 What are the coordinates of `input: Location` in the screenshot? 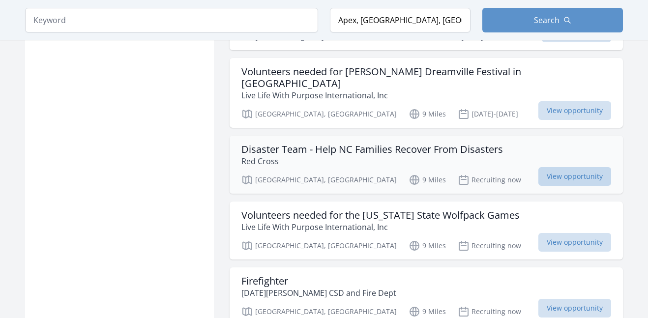 It's located at (400, 20).